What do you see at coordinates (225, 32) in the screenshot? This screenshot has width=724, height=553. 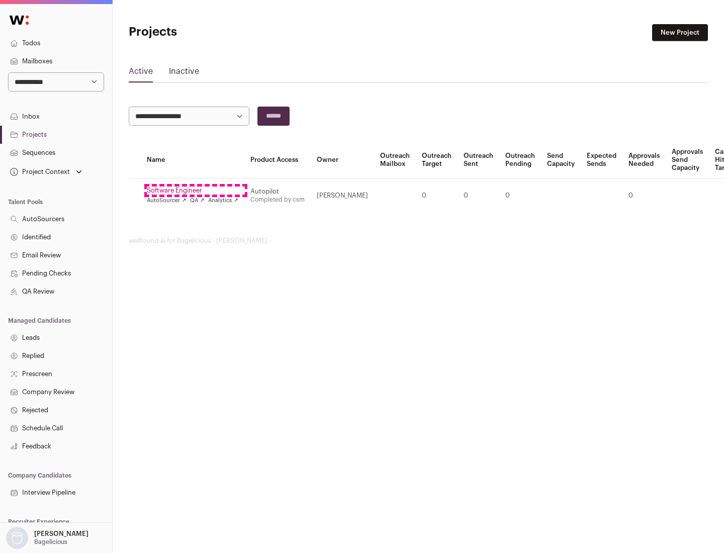 I see `h1: Projects` at bounding box center [225, 32].